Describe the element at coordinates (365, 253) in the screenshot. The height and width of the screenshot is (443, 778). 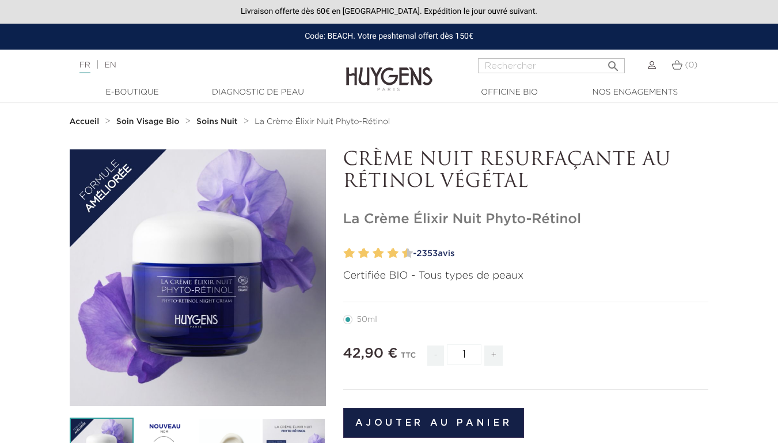
I see `label: 4` at that location.